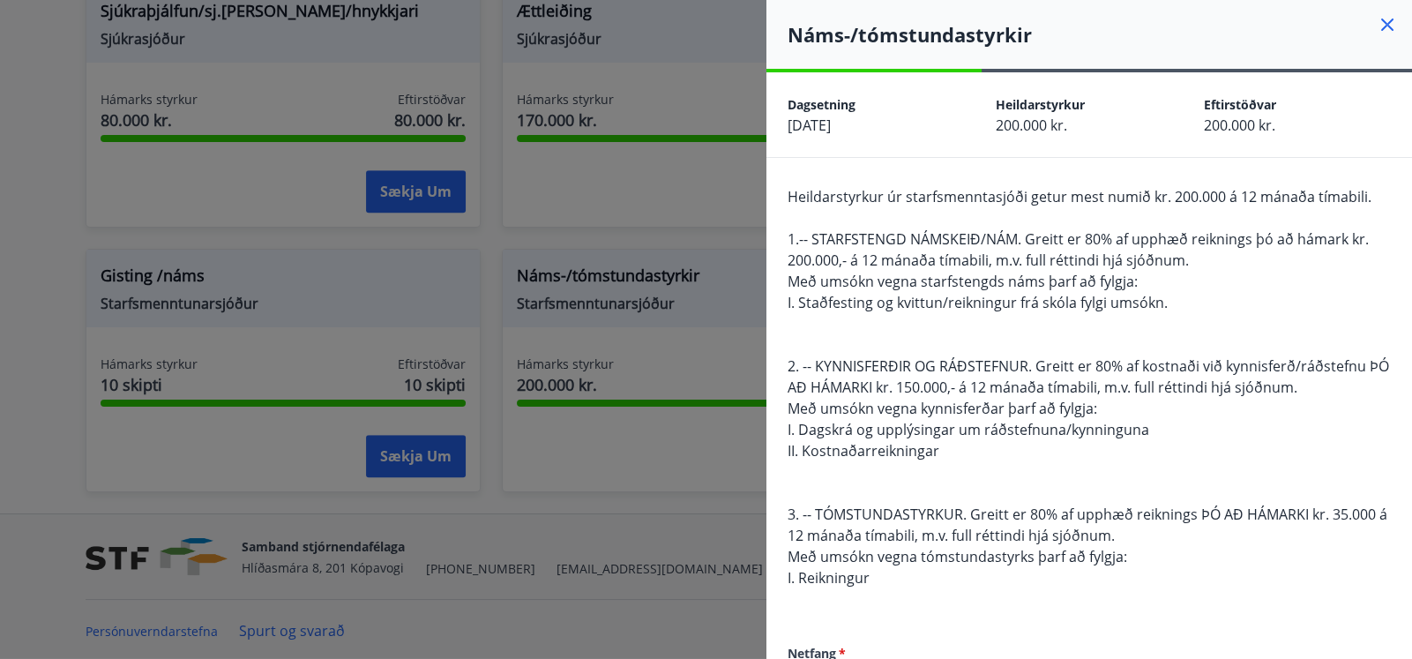  I want to click on span: II. Kostnaðarreikningar, so click(863, 451).